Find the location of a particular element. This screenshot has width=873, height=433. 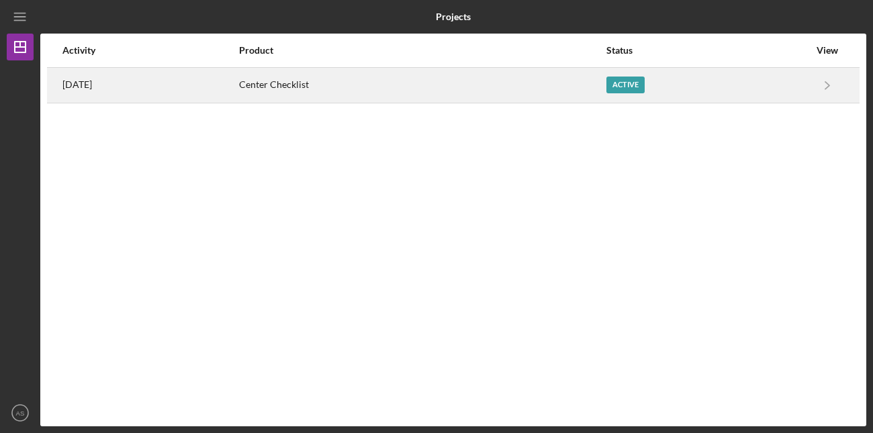

div: Active is located at coordinates (625, 85).